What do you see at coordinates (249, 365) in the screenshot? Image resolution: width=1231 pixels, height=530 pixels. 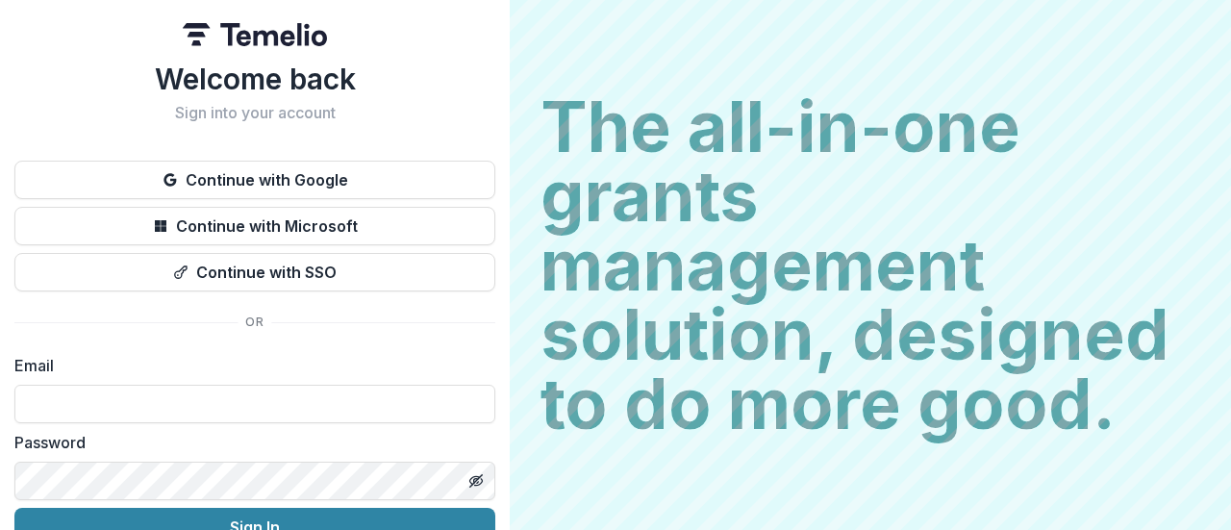 I see `label: Email` at bounding box center [249, 365].